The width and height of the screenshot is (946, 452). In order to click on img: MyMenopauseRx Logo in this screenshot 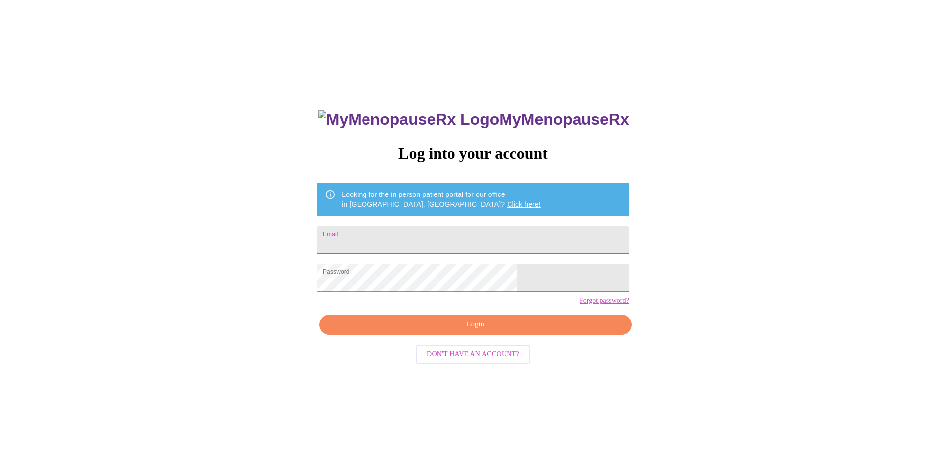, I will do `click(409, 119)`.